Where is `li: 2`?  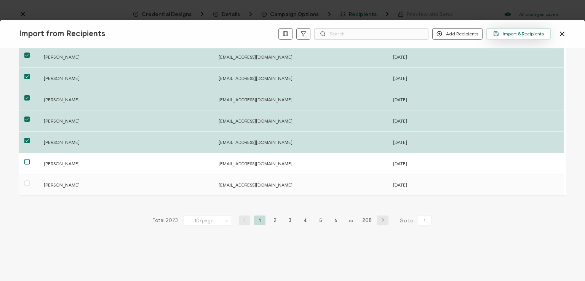 li: 2 is located at coordinates (275, 220).